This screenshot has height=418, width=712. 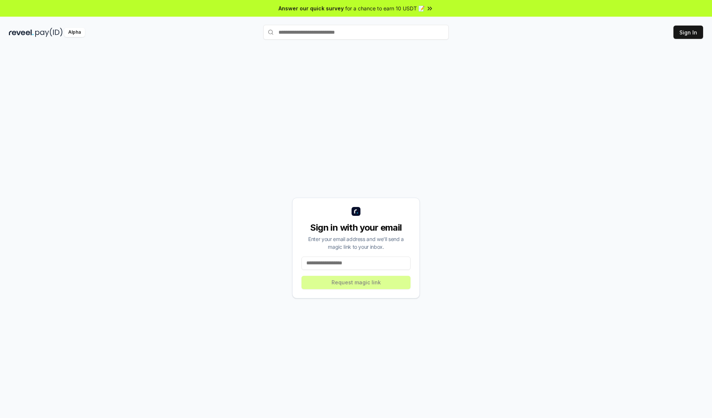 I want to click on span: Answer our quick survey, so click(x=311, y=8).